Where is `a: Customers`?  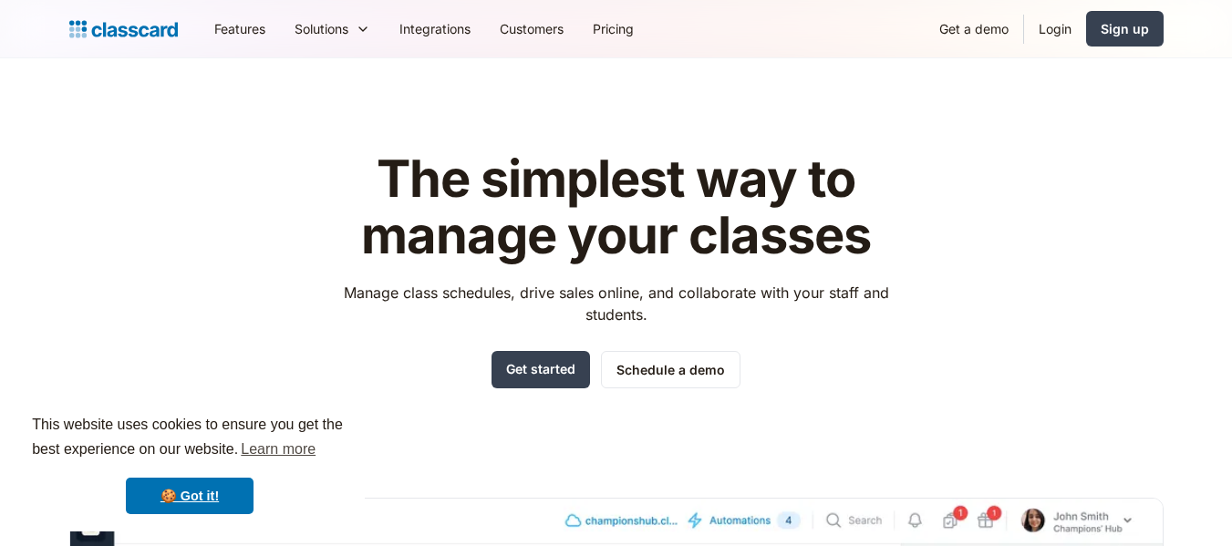 a: Customers is located at coordinates (531, 28).